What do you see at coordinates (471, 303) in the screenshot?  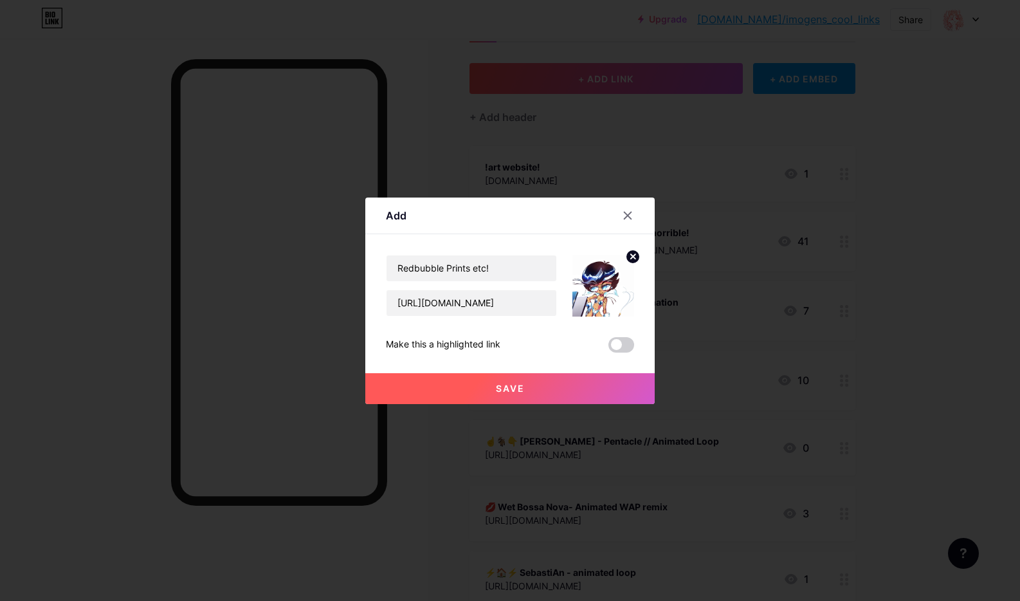 I see `input: URL` at bounding box center [471, 303].